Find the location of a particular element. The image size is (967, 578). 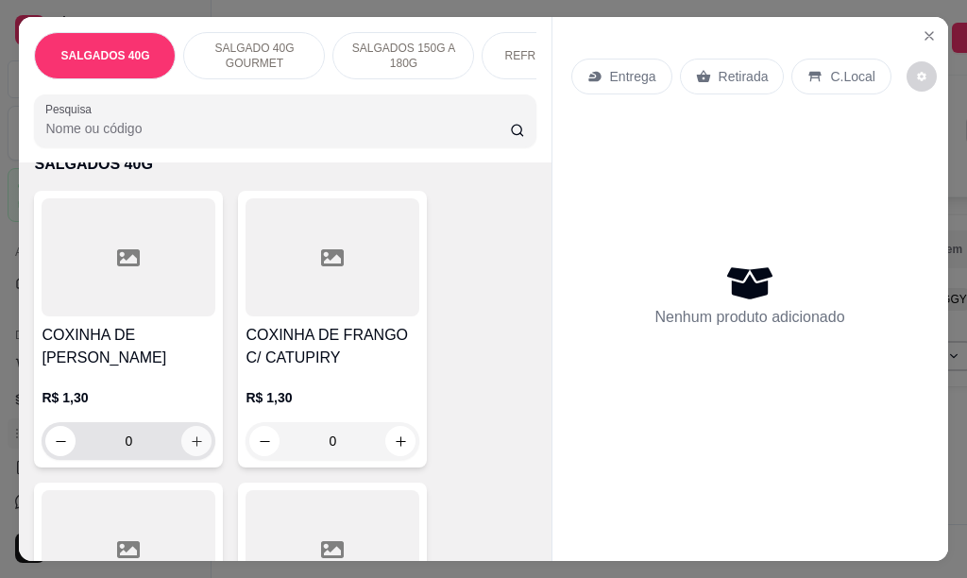

p: Retirada is located at coordinates (743, 76).